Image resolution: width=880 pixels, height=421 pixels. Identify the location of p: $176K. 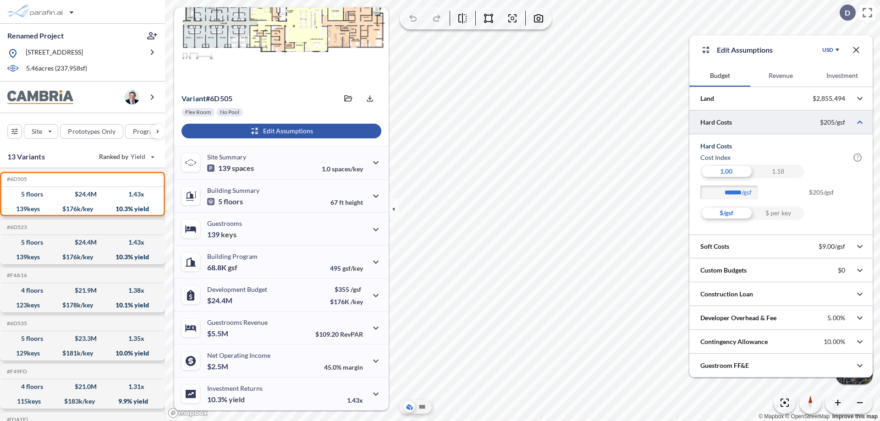
(347, 302).